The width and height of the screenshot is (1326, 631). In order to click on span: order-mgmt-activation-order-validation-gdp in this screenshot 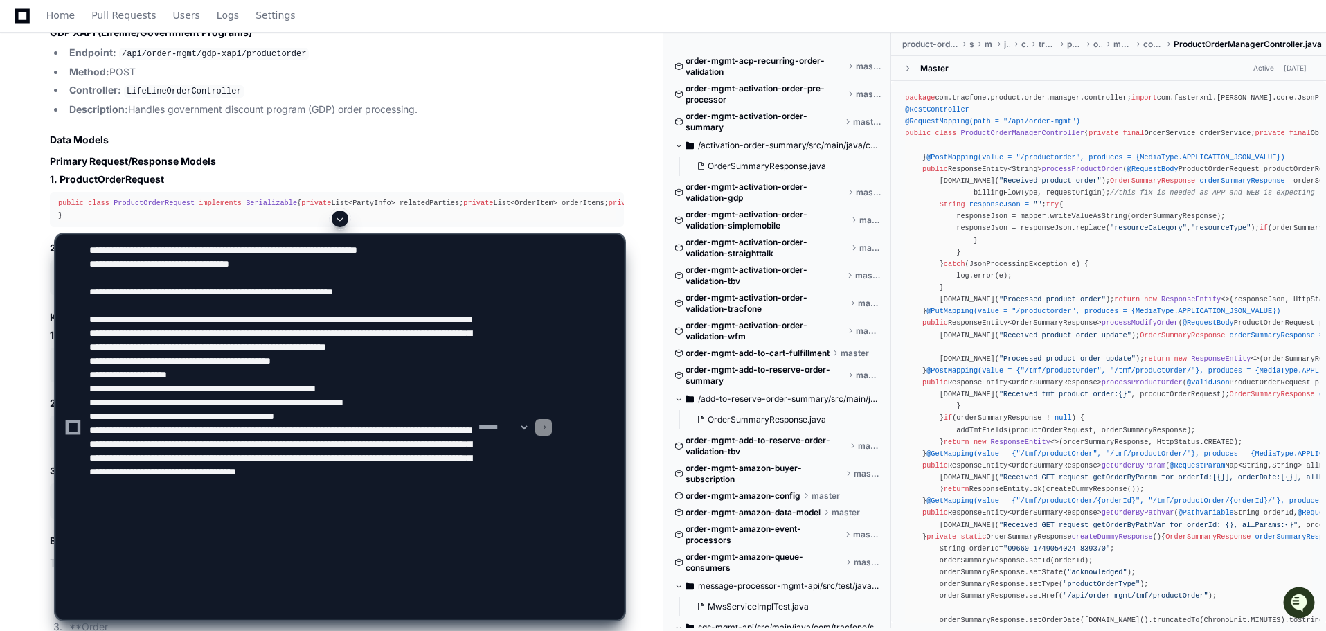, I will do `click(765, 193)`.